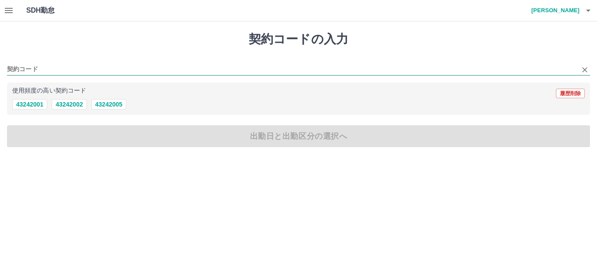 This screenshot has width=597, height=265. Describe the element at coordinates (30, 105) in the screenshot. I see `button: 43242001` at that location.